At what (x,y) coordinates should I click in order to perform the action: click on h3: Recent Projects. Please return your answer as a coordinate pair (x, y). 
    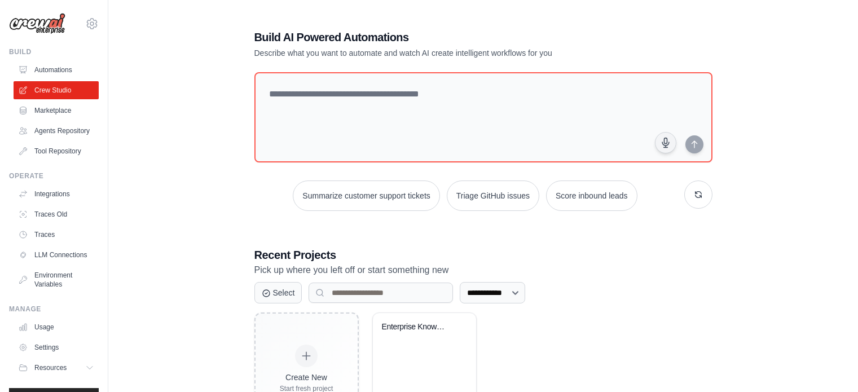
    Looking at the image, I should click on (483, 255).